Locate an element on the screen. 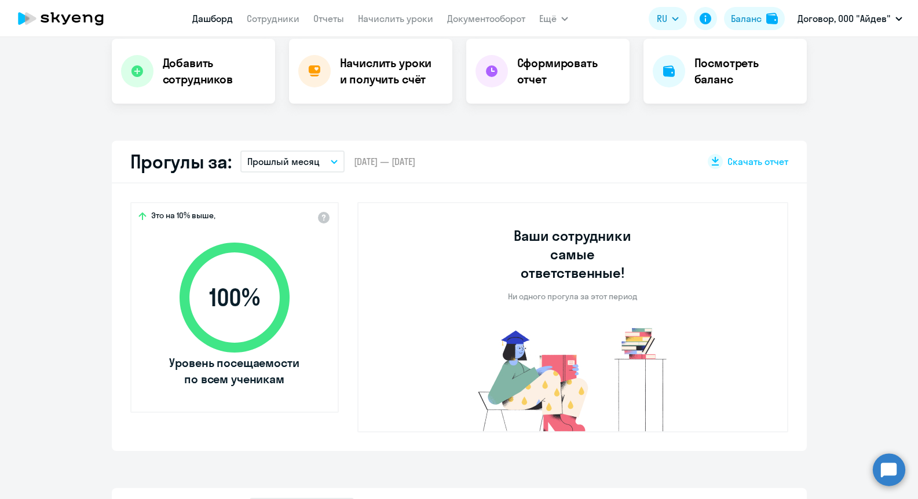  p: Договор, ООО "Айдев" is located at coordinates (843, 19).